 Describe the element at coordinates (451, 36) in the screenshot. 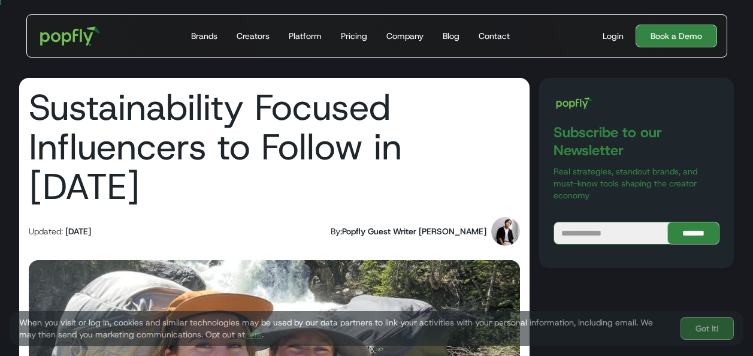

I see `a: Blog` at that location.